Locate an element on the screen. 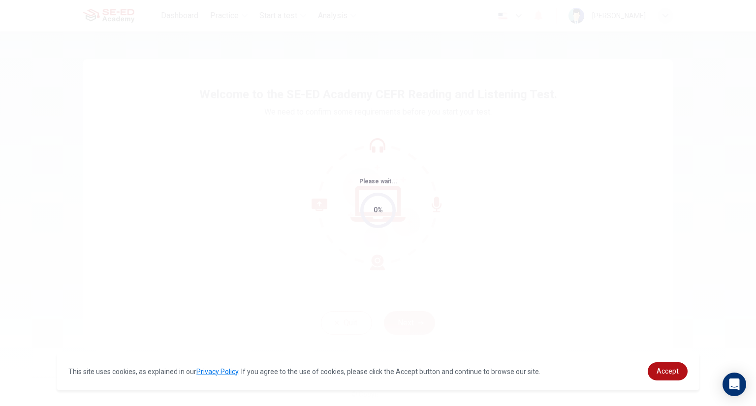  div: cookieconsent is located at coordinates (378, 371).